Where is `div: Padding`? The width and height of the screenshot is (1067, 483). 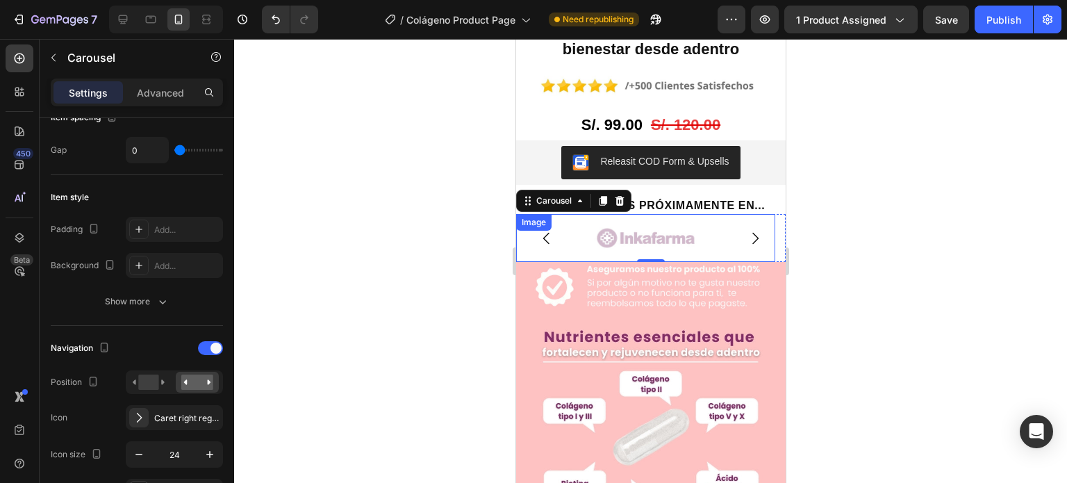
div: Padding is located at coordinates (76, 229).